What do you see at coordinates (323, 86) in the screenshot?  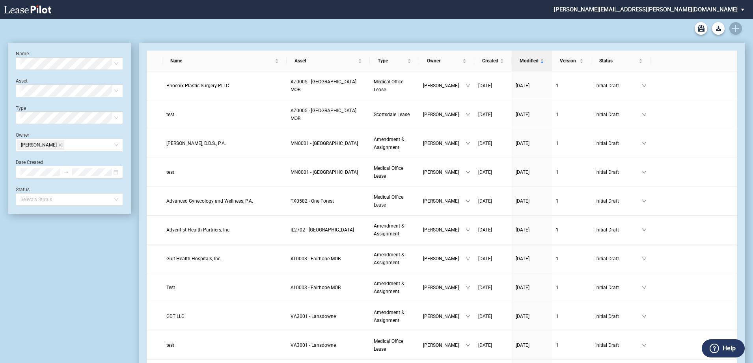 I see `span: AZ0005 - North Mountain MOB` at bounding box center [323, 86].